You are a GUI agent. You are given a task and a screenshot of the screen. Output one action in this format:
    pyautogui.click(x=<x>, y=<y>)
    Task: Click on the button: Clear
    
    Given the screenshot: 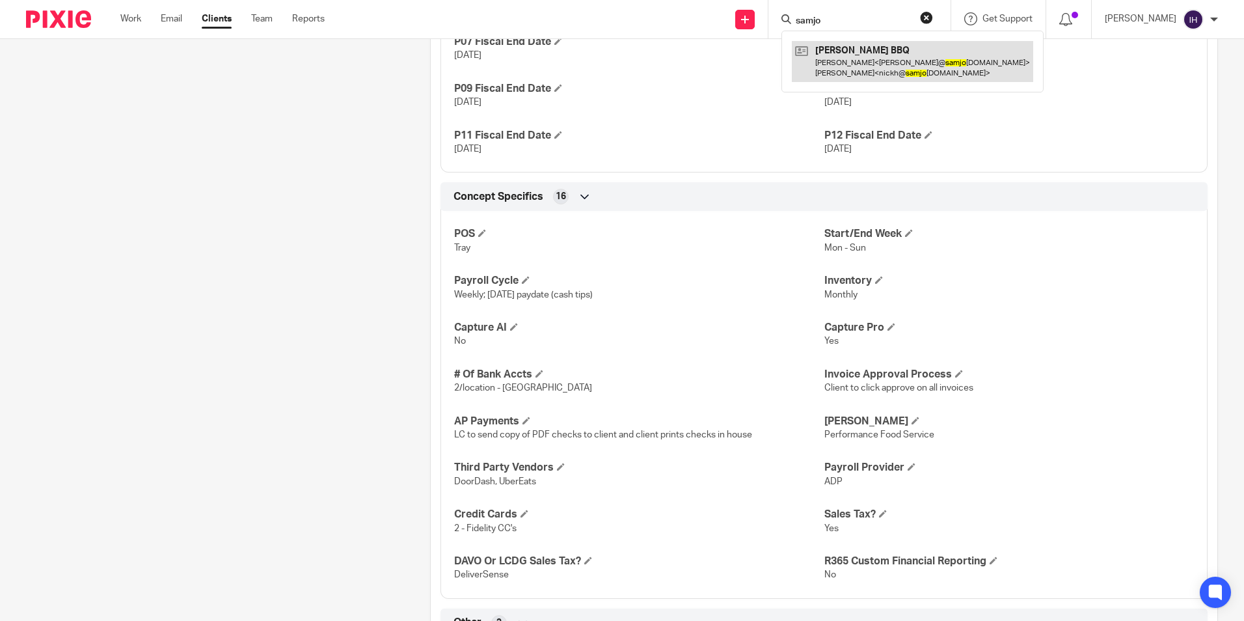 What is the action you would take?
    pyautogui.click(x=926, y=18)
    